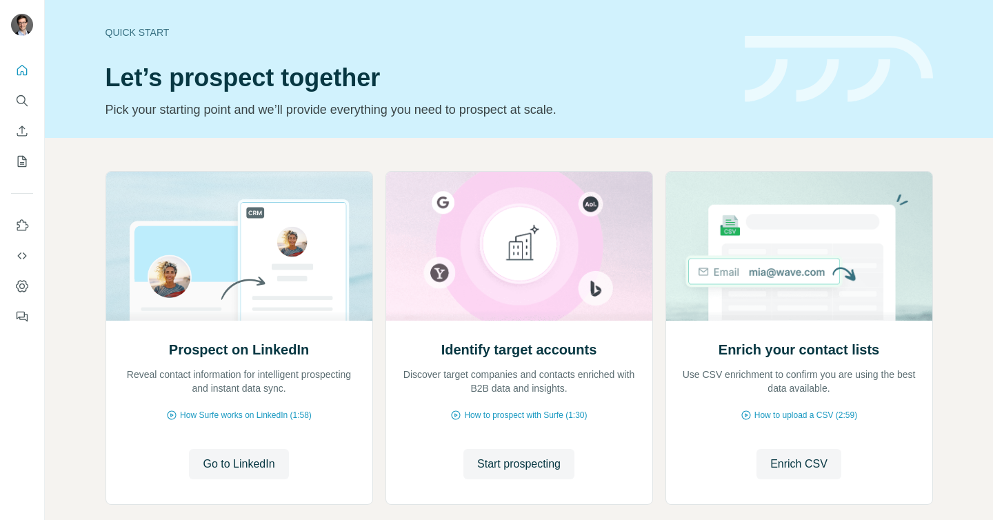  What do you see at coordinates (526, 415) in the screenshot?
I see `span: How to prospect with Surfe (1:30)` at bounding box center [526, 415].